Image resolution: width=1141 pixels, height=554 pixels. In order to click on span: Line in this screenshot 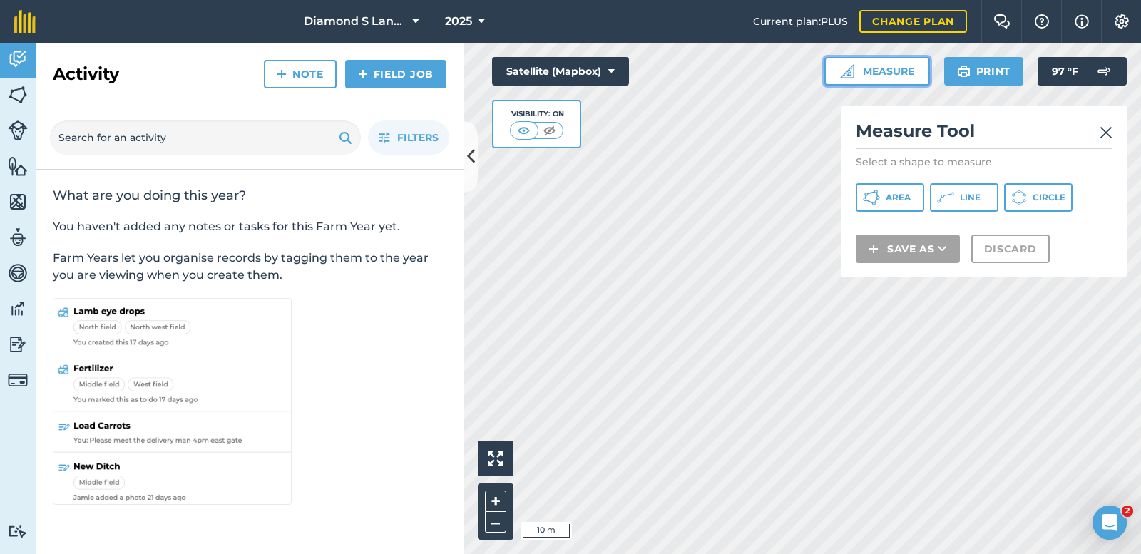, I will do `click(970, 198)`.